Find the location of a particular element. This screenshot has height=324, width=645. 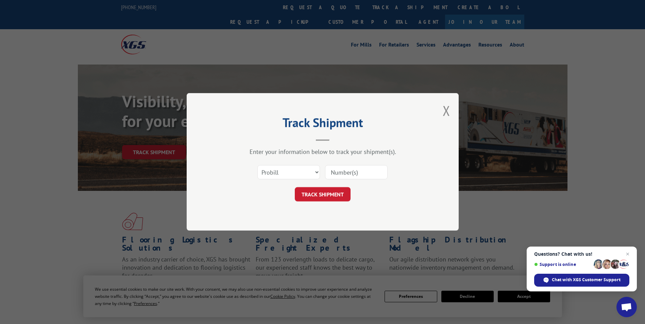

h2: Track Shipment is located at coordinates (323, 124).